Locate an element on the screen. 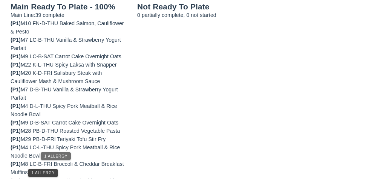 The width and height of the screenshot is (392, 179). div: M8 LC-B-FRI Broccoli & Cheddar Breakfast Muffins is located at coordinates (69, 168).